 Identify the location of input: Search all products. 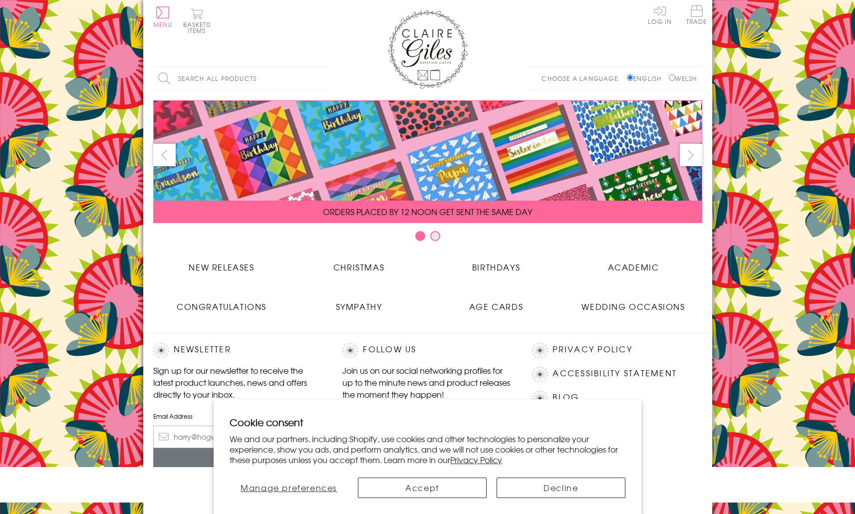
(241, 78).